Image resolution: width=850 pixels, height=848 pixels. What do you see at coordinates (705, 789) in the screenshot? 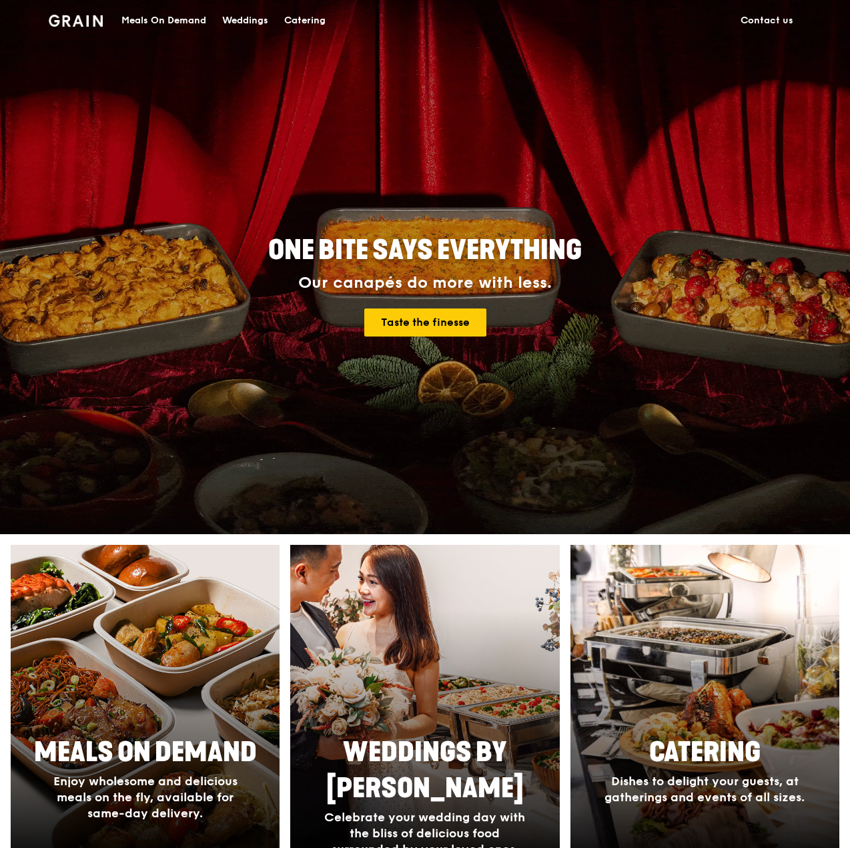
I see `span: Dishes to delight your guests, at gatherings and events of all sizes.` at bounding box center [705, 789].